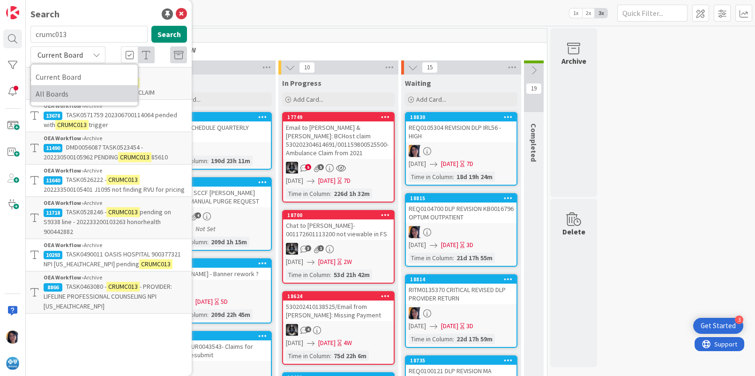  I want to click on div: 53d 21h 42m, so click(351, 275).